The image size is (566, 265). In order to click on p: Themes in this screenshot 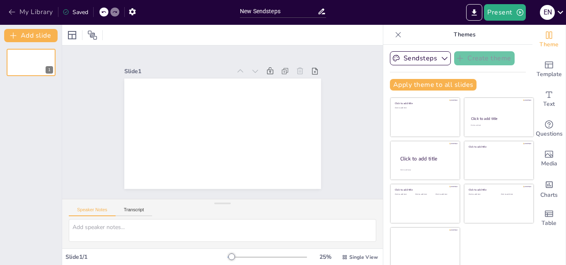, I will do `click(464, 35)`.